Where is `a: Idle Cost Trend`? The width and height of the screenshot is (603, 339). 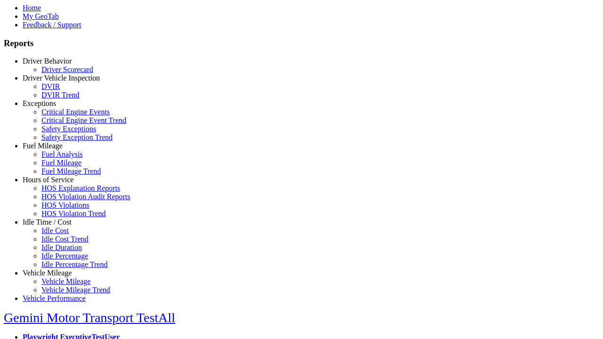
a: Idle Cost Trend is located at coordinates (65, 239).